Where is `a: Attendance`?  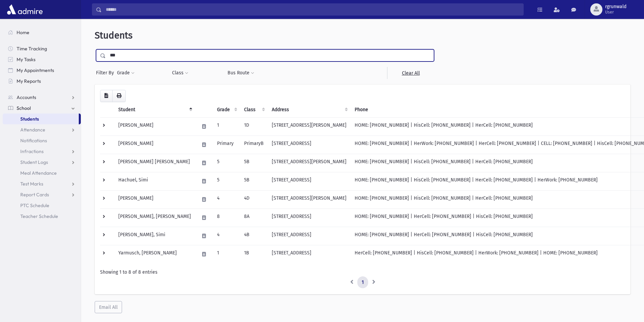
a: Attendance is located at coordinates (42, 130).